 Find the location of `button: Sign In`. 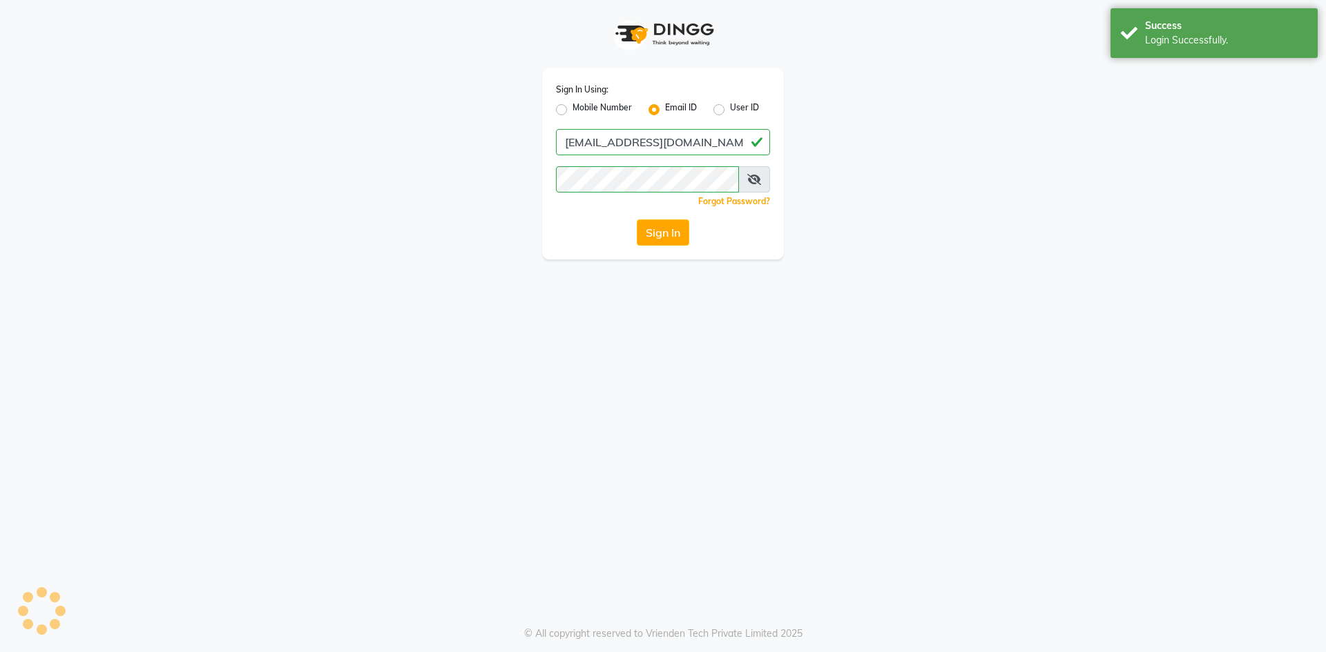

button: Sign In is located at coordinates (663, 233).